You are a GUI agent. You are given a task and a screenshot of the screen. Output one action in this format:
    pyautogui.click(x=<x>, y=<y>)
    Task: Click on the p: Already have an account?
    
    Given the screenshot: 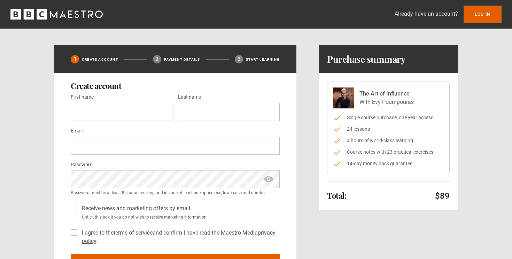 What is the action you would take?
    pyautogui.click(x=426, y=14)
    